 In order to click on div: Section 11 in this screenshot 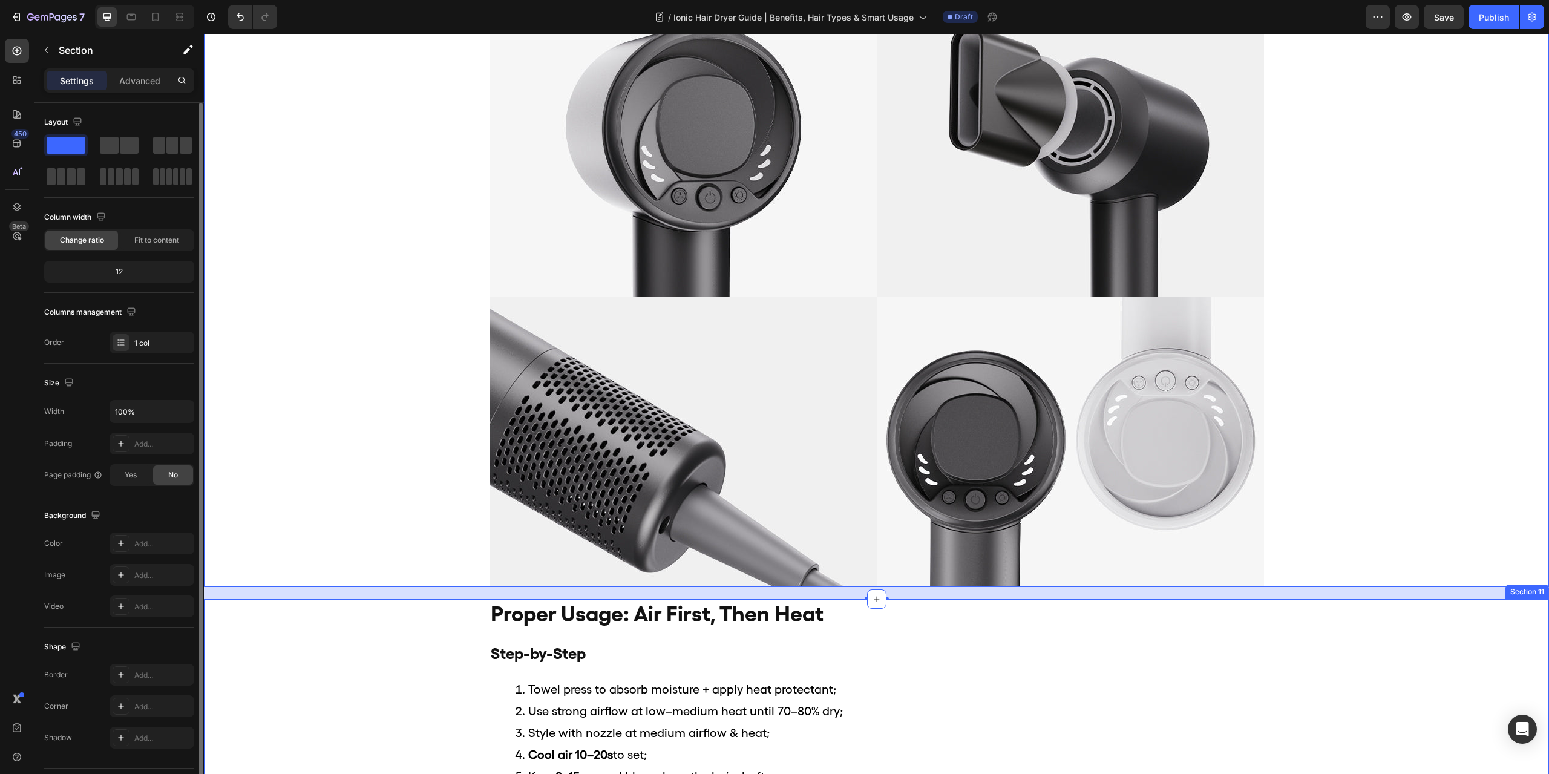, I will do `click(1323, 558)`.